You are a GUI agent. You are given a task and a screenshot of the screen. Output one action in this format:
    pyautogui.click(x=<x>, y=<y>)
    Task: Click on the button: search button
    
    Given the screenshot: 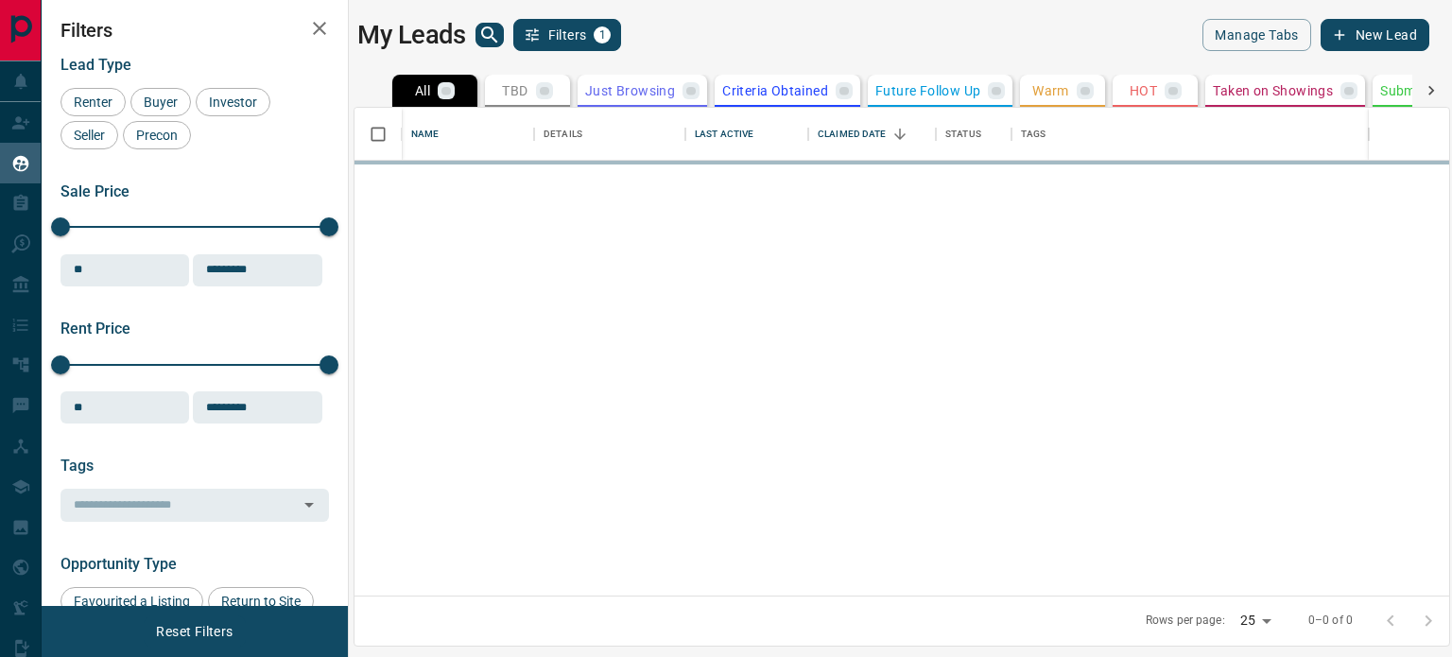 What is the action you would take?
    pyautogui.click(x=490, y=35)
    